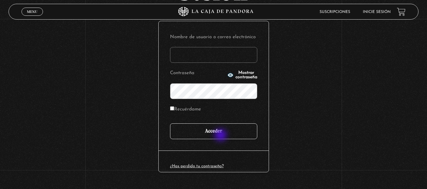  What do you see at coordinates (32, 17) in the screenshot?
I see `span: Cerrar` at bounding box center [32, 17].